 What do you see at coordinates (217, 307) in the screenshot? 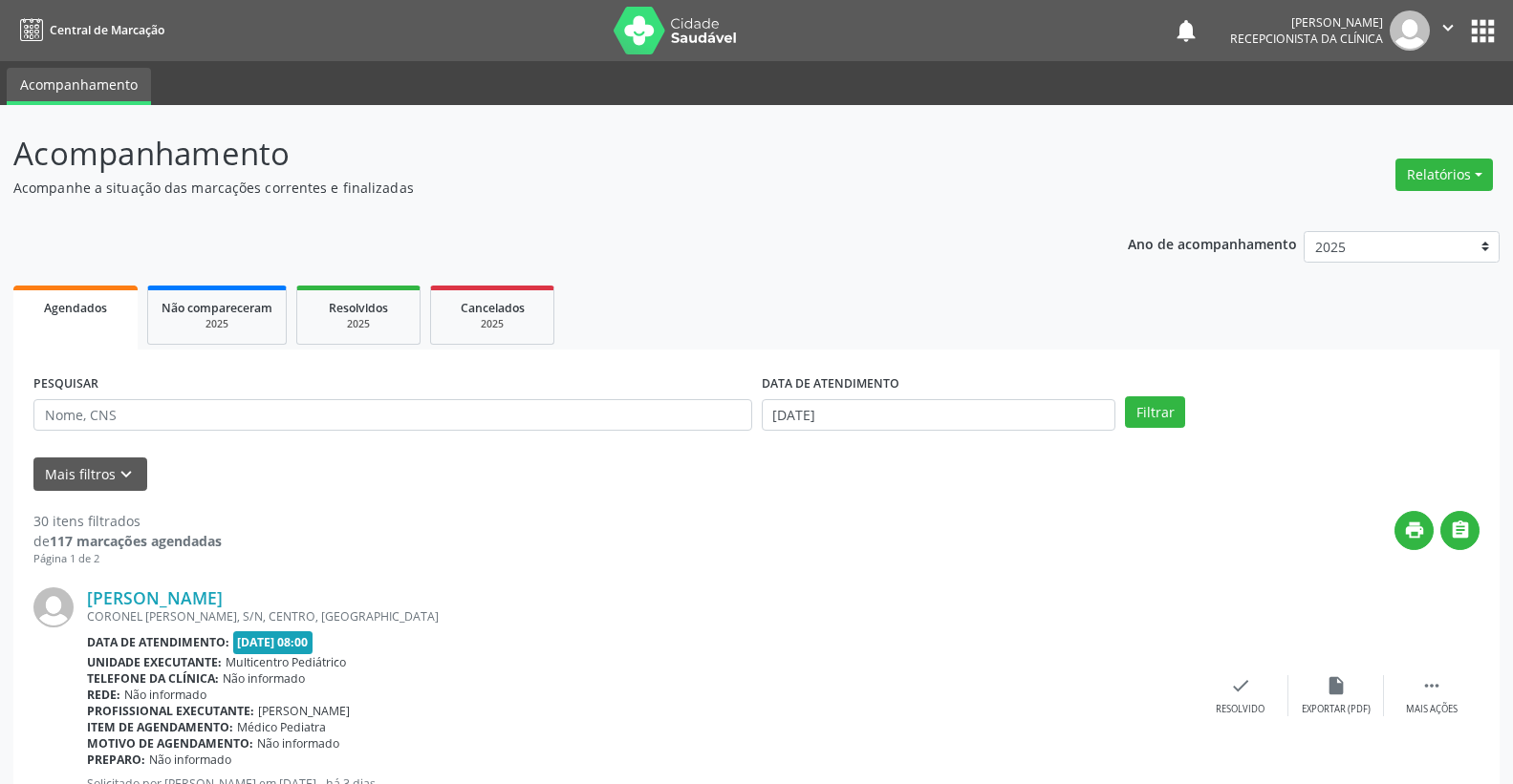
I see `span: Não compareceram` at bounding box center [217, 307].